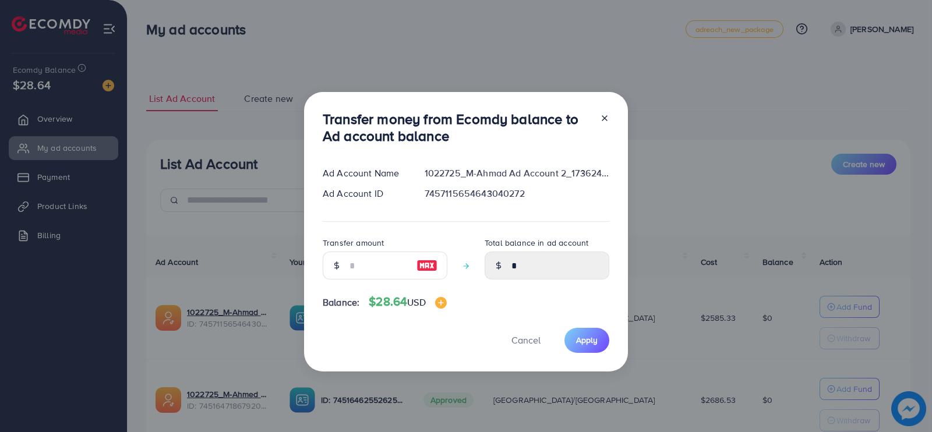 This screenshot has width=932, height=432. What do you see at coordinates (341, 302) in the screenshot?
I see `span: Balance:` at bounding box center [341, 302].